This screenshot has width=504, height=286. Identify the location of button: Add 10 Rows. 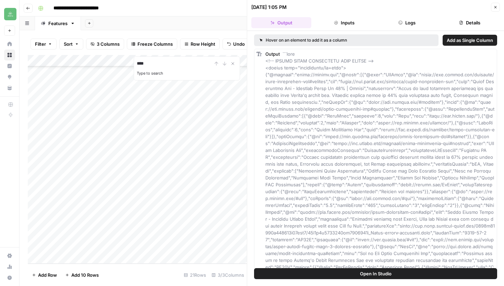
(82, 275).